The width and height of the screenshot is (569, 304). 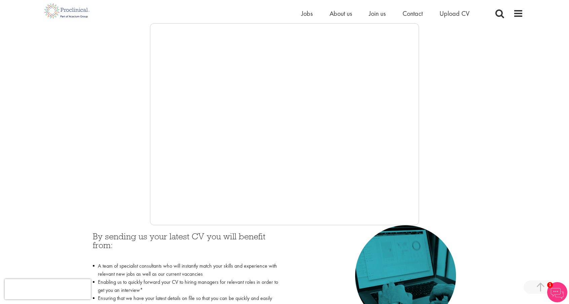 What do you see at coordinates (341, 13) in the screenshot?
I see `a: About us` at bounding box center [341, 13].